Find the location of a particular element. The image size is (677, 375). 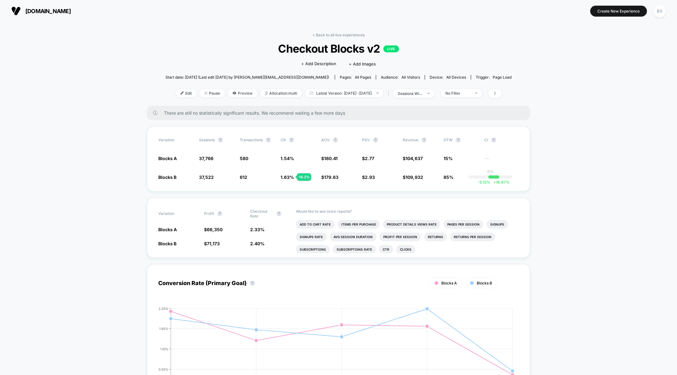

span: Allocation: multi is located at coordinates (281, 93).